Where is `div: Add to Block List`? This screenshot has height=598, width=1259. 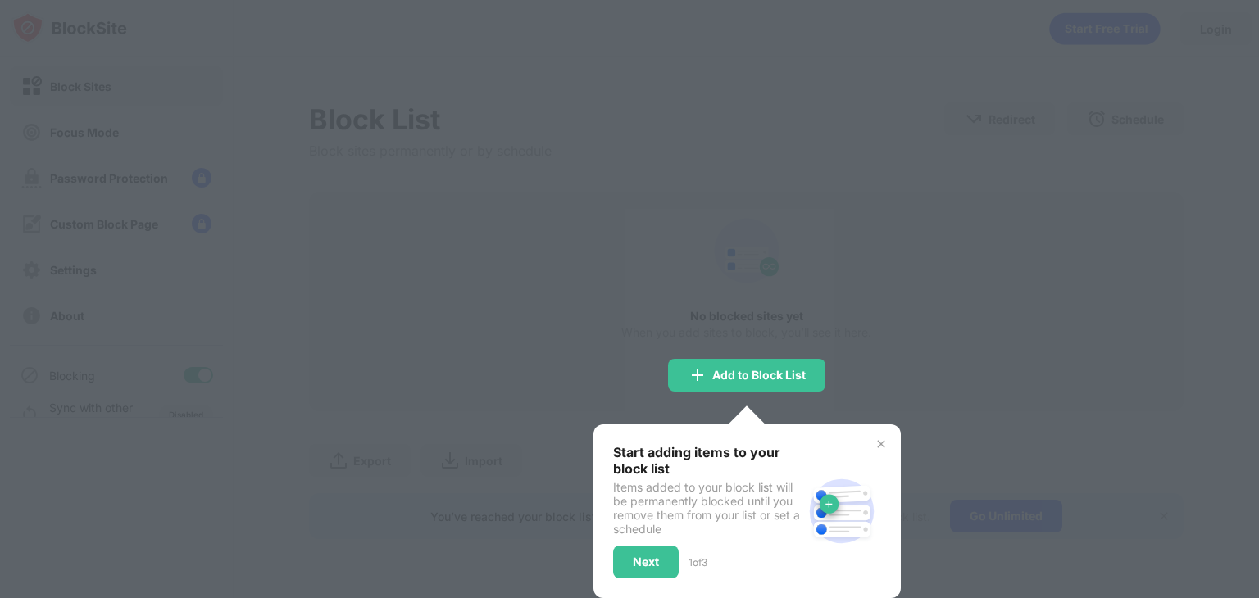 div: Add to Block List is located at coordinates (759, 375).